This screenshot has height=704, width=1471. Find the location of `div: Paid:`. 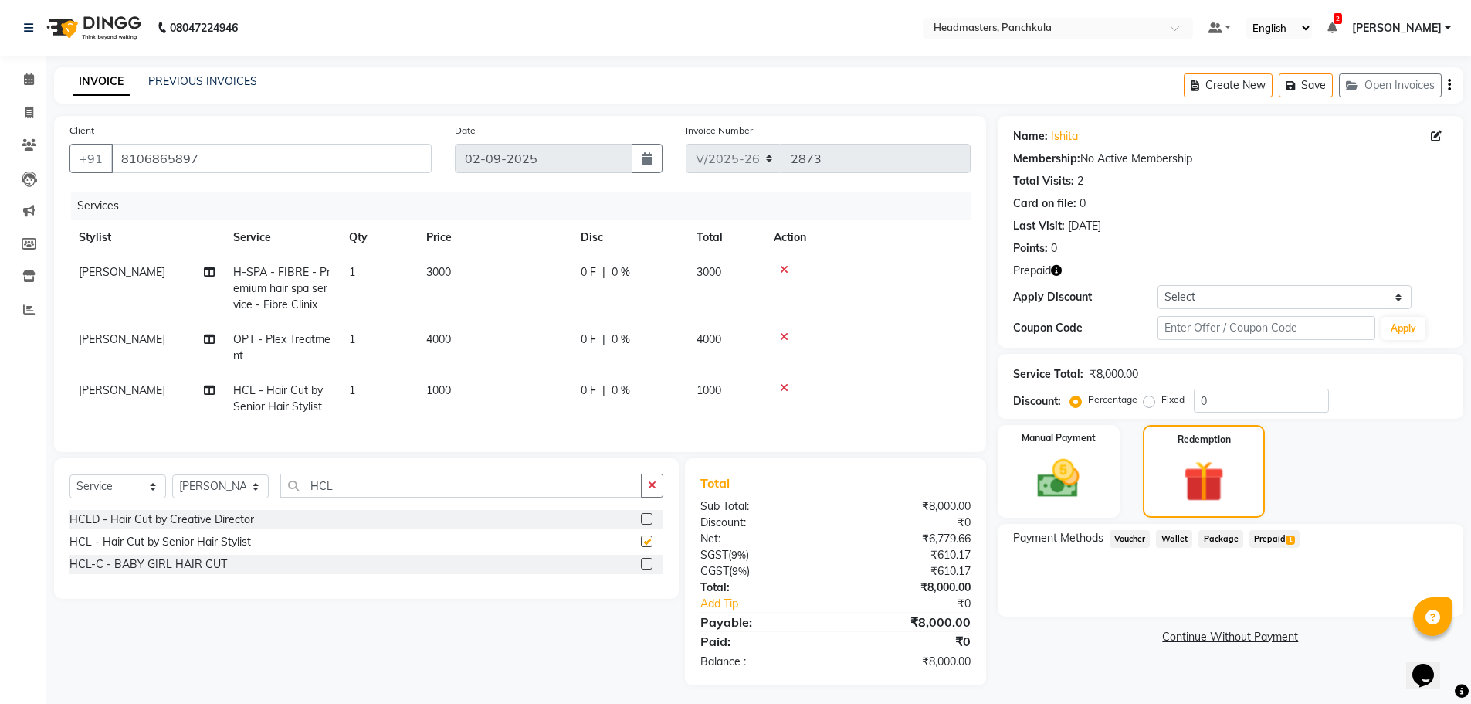

div: Paid: is located at coordinates (762, 641).